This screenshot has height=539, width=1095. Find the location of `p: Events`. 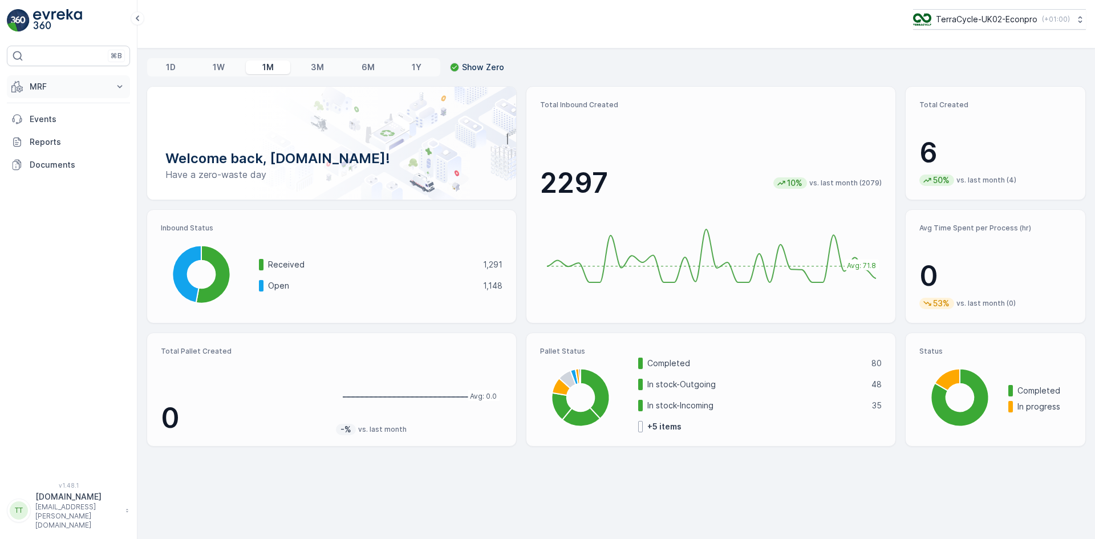

p: Events is located at coordinates (78, 119).